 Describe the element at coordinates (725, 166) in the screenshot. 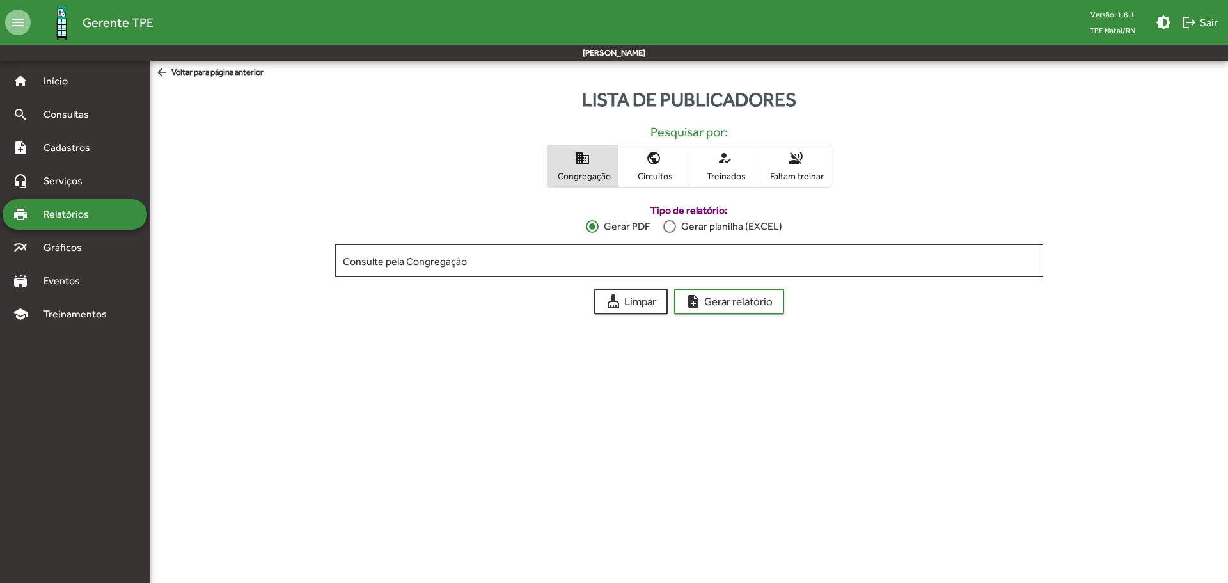

I see `button: Treinados` at that location.